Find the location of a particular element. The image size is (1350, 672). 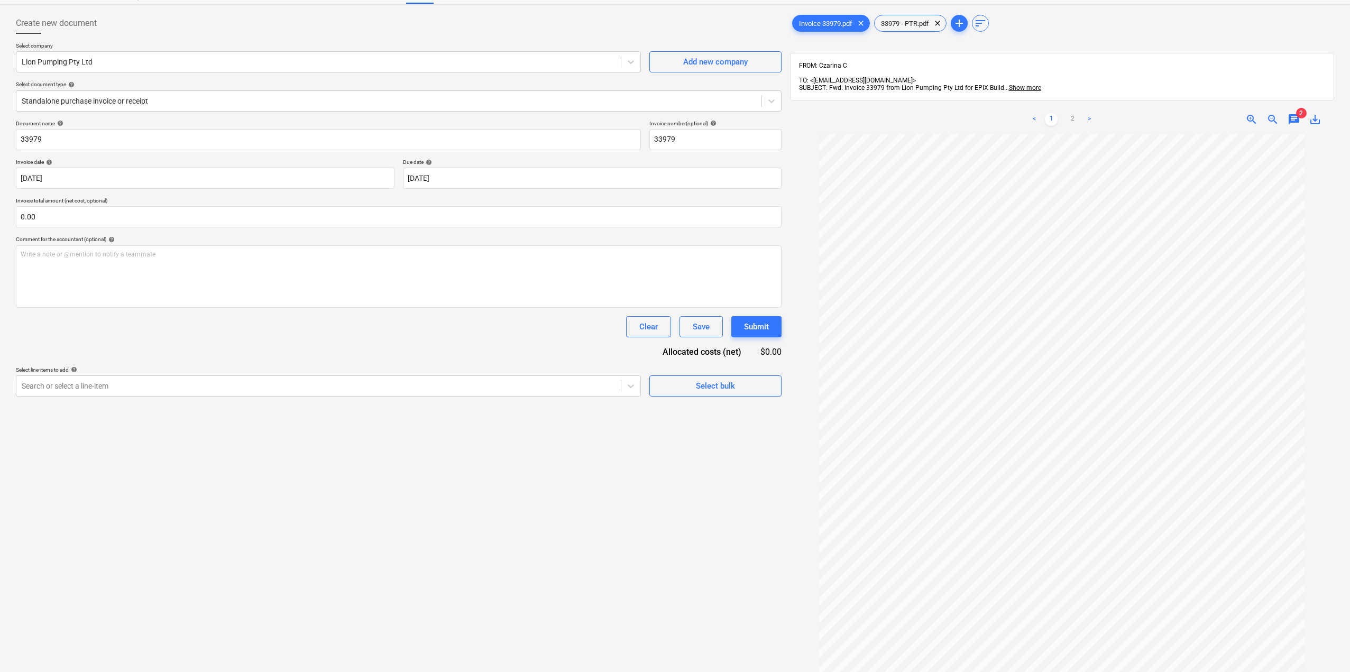

p: Select company is located at coordinates (328, 47).